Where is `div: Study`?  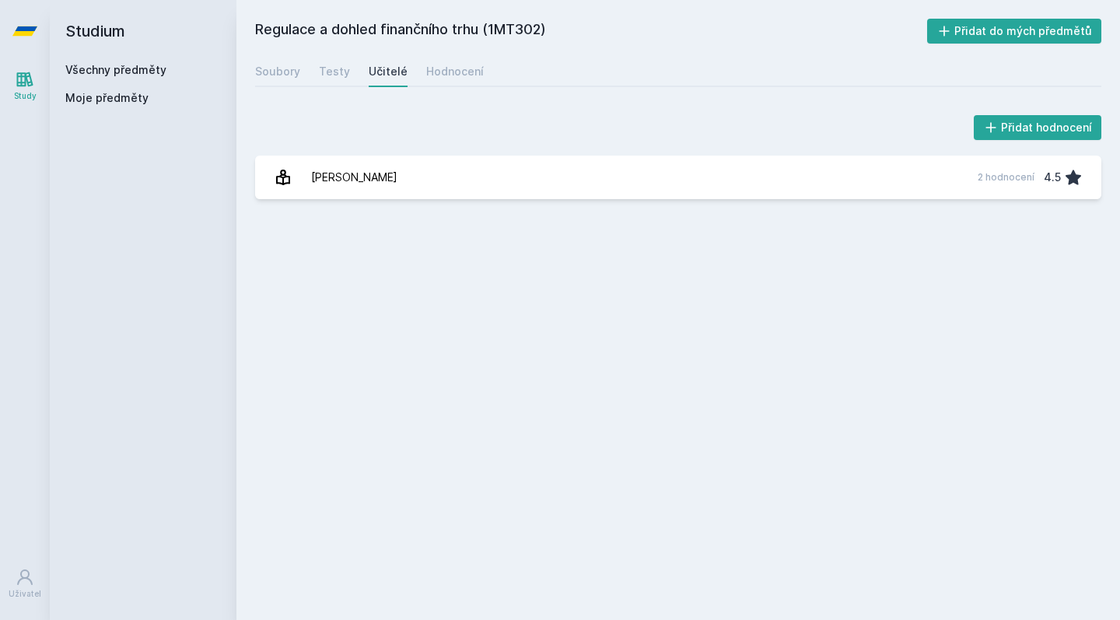
div: Study is located at coordinates (25, 96).